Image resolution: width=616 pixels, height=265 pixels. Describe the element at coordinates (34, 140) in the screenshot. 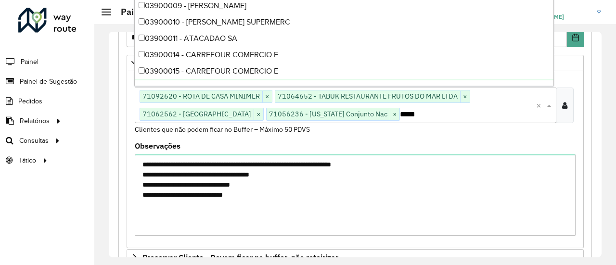

I see `span: Consultas` at that location.